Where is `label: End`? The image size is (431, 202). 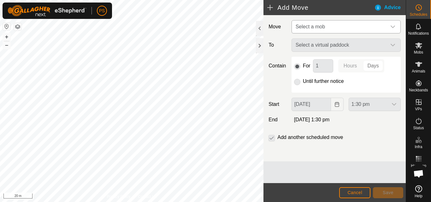
label: End is located at coordinates (277, 120).